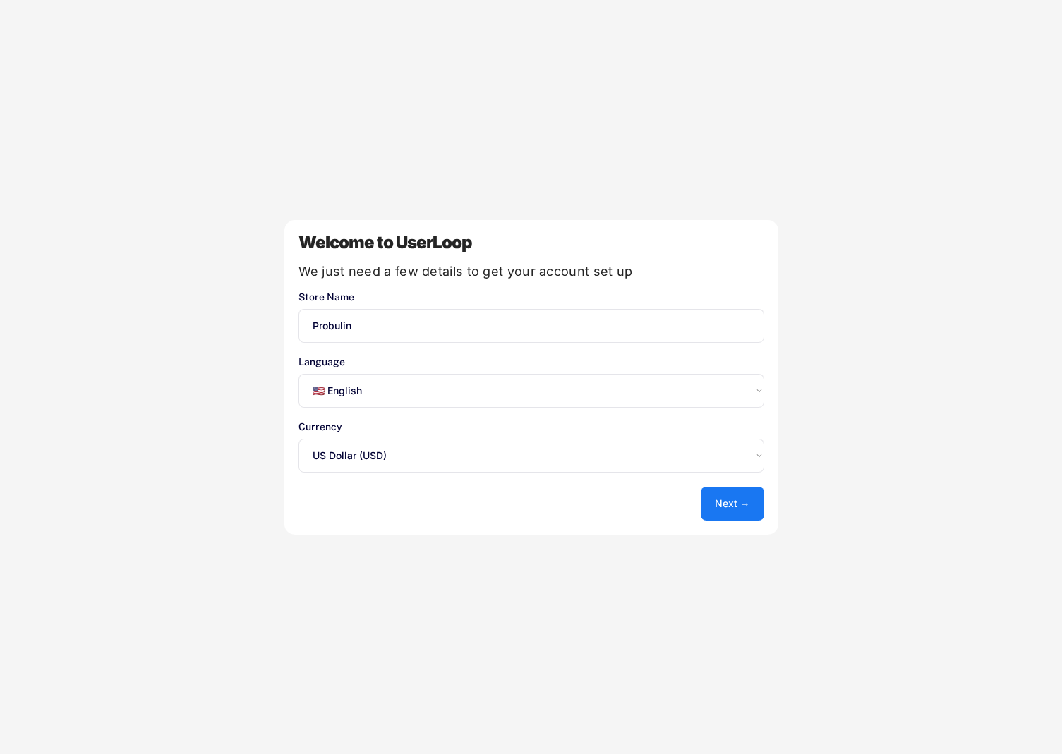 This screenshot has height=754, width=1062. Describe the element at coordinates (531, 243) in the screenshot. I see `div: Welcome to UserLoop` at that location.